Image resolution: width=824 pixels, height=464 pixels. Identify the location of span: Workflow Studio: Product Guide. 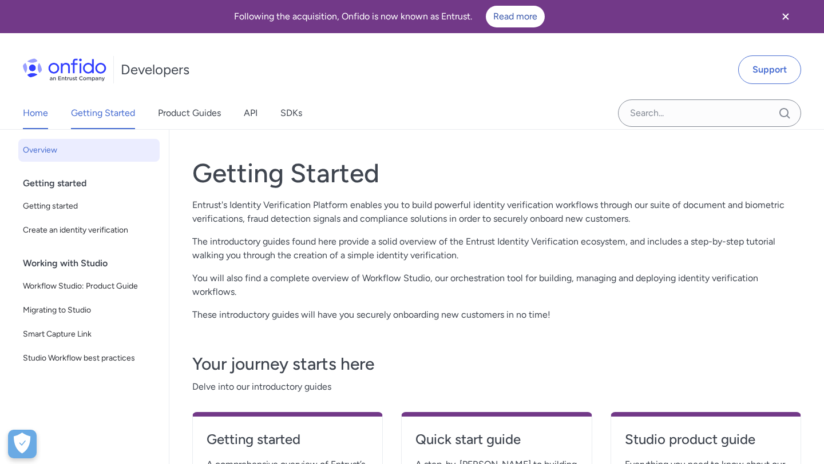
(89, 287).